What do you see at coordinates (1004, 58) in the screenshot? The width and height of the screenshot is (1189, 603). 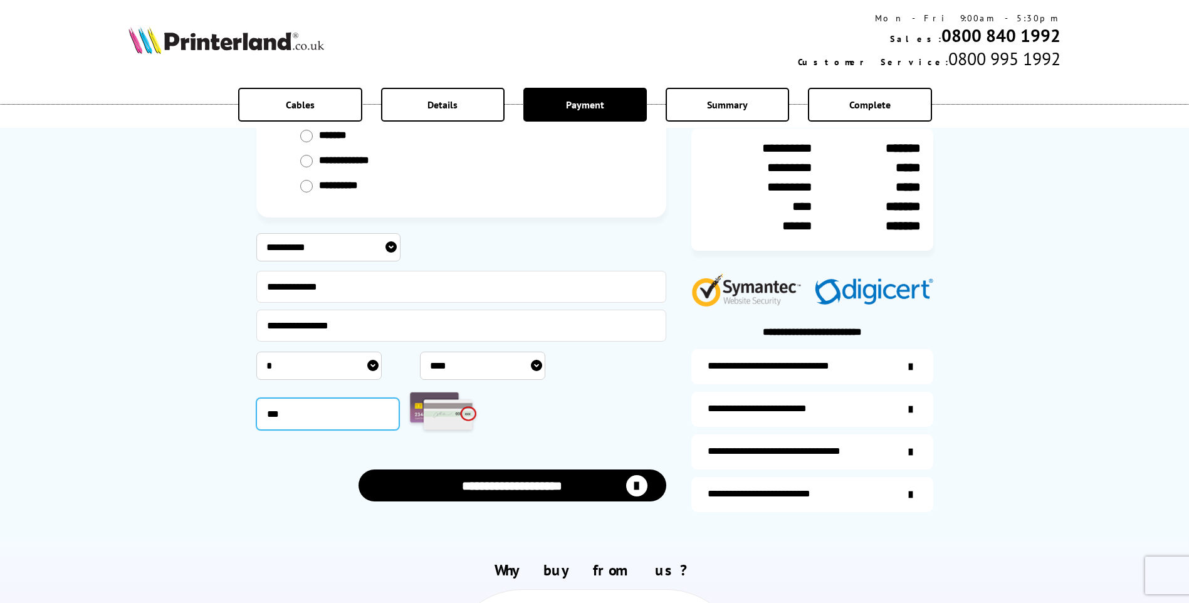 I see `span: 0800 995 1992` at bounding box center [1004, 58].